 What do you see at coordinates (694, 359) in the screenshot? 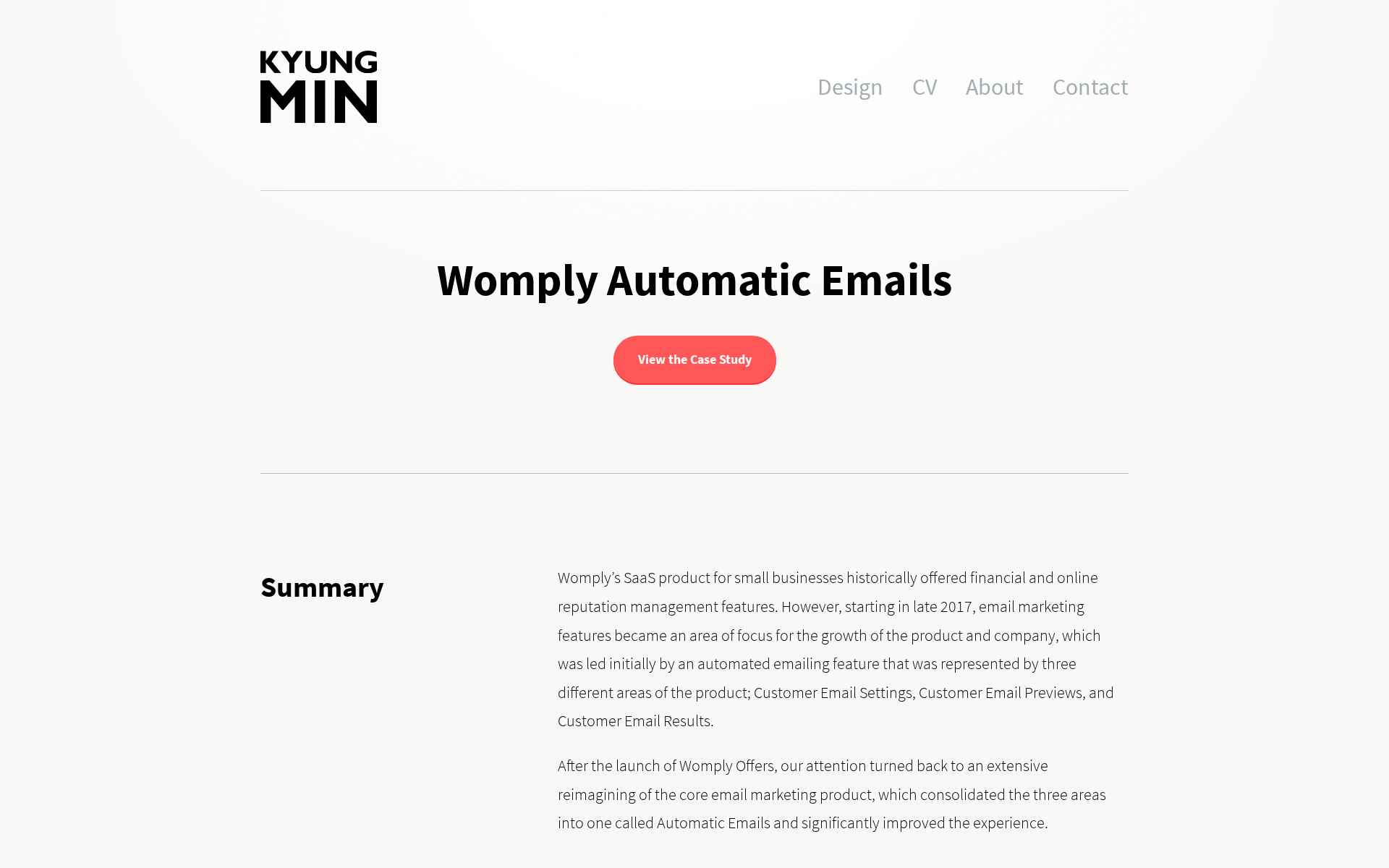
I see `a: View the Case Study` at bounding box center [694, 359].